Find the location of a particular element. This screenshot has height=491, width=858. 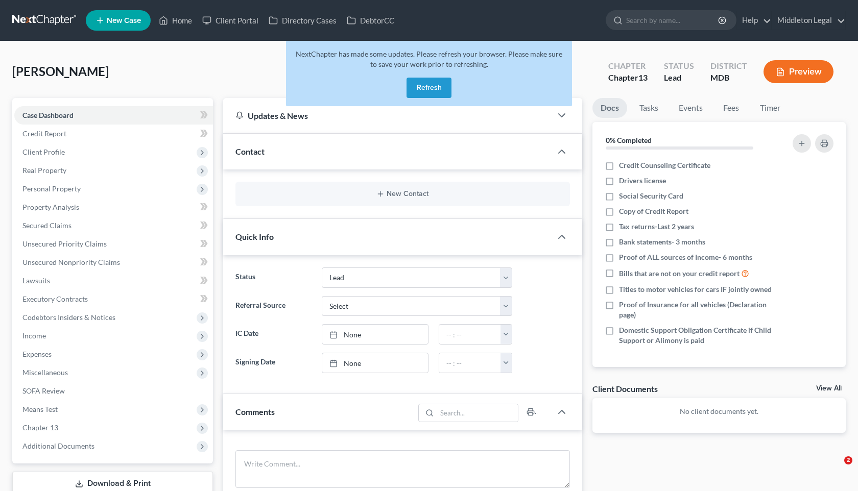

a: Timer is located at coordinates (770, 108).